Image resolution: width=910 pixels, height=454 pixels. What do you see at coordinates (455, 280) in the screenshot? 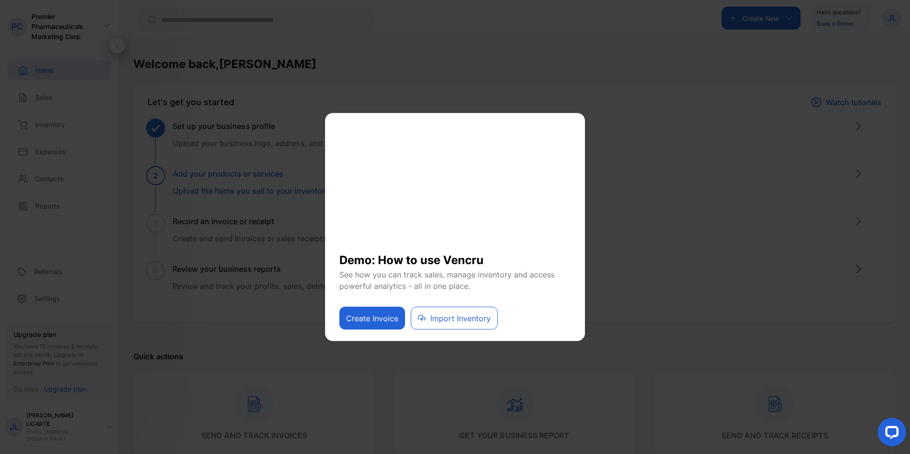
I see `p: See how you can track sales, manage inventory and access powerful analytics - all in one place.` at bounding box center [455, 280].